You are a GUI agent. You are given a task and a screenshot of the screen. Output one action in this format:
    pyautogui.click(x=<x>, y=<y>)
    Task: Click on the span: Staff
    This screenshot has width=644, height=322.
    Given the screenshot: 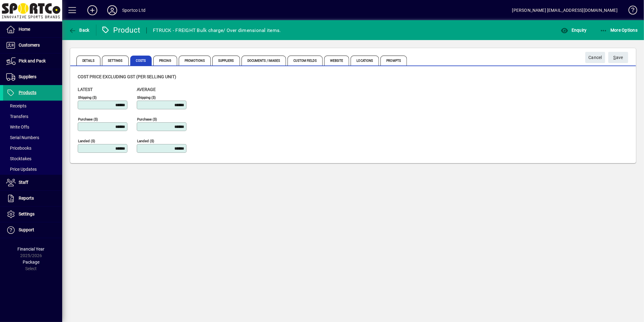 What is the action you would take?
    pyautogui.click(x=23, y=182)
    